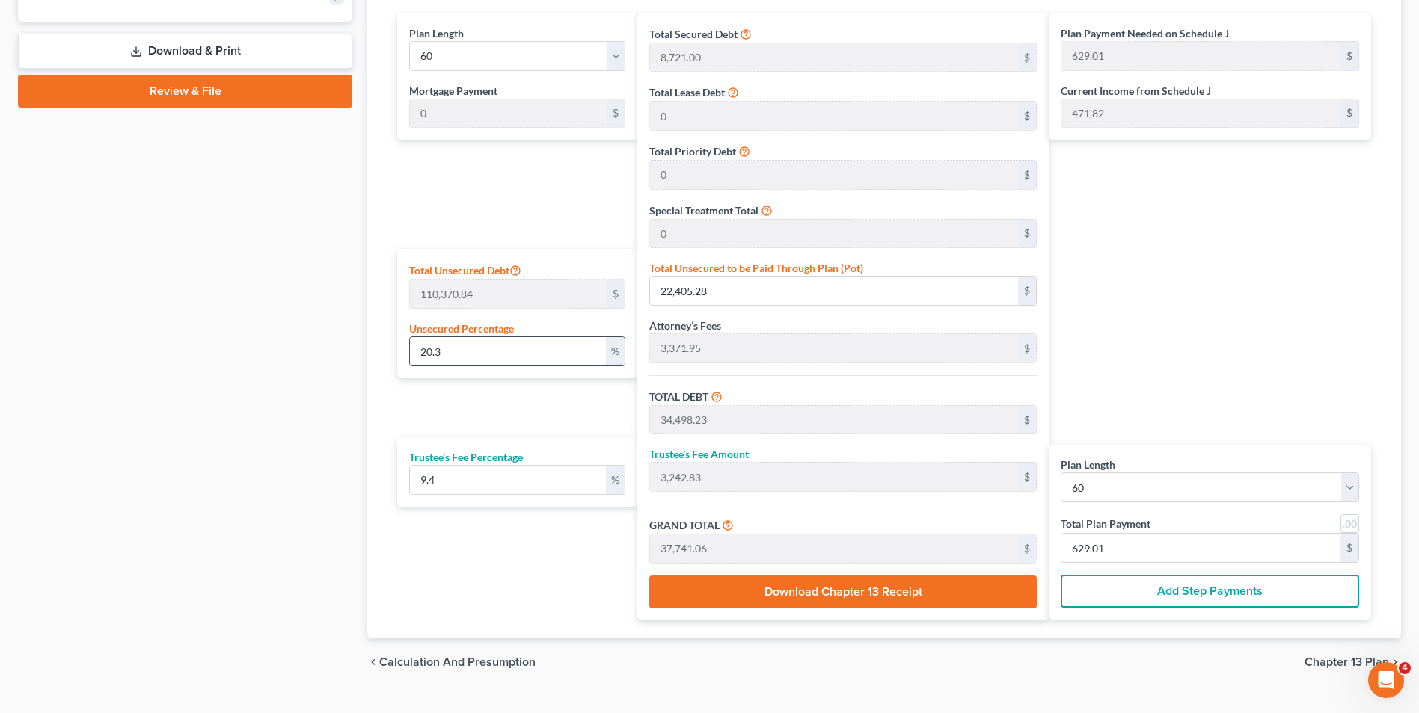 This screenshot has width=1419, height=713. What do you see at coordinates (465, 270) in the screenshot?
I see `label: Total Unsecured Debt` at bounding box center [465, 270].